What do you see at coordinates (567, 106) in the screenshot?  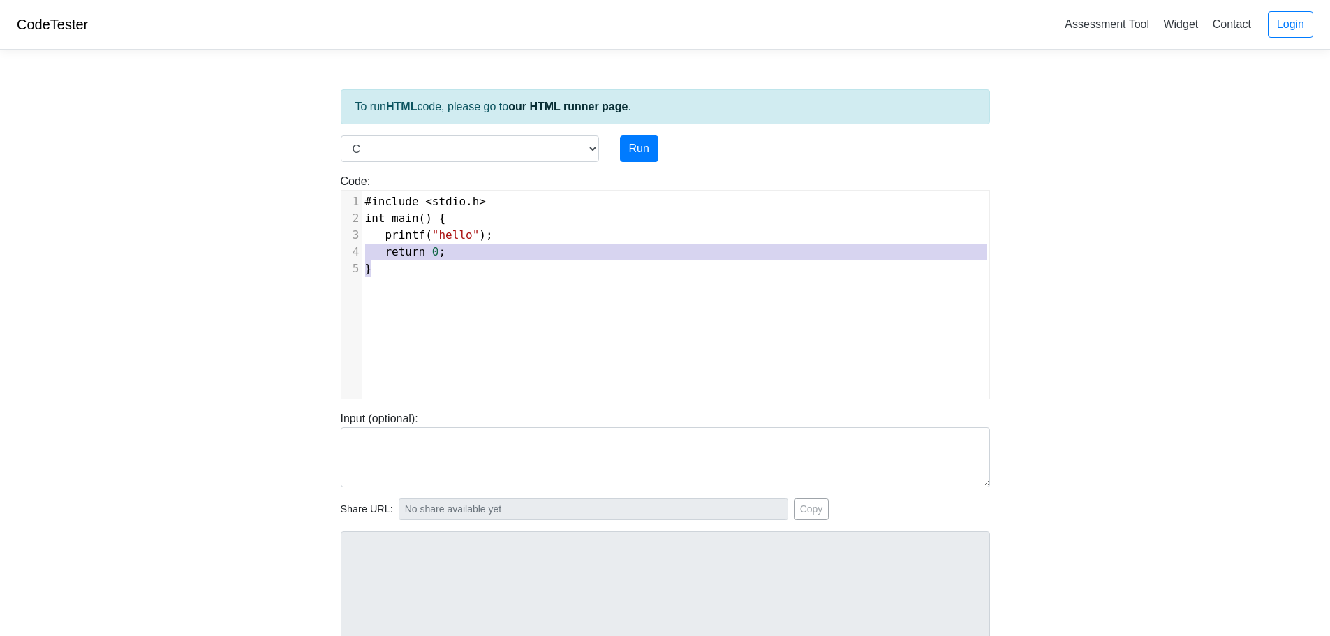 I see `a: our HTML runner page` at bounding box center [567, 106].